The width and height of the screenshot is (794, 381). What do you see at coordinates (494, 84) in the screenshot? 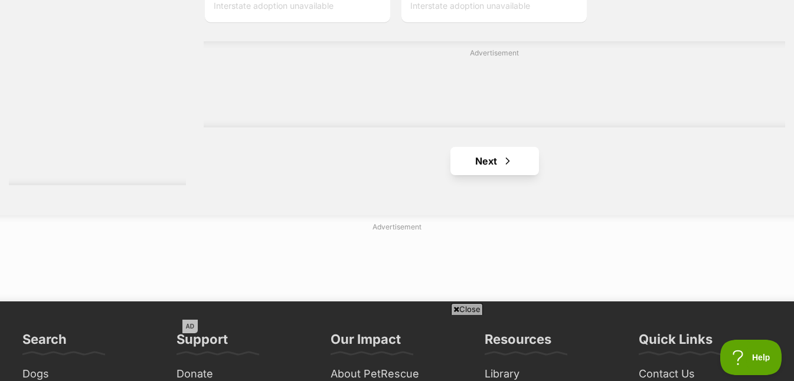
I see `div: Advertisement` at bounding box center [494, 84].